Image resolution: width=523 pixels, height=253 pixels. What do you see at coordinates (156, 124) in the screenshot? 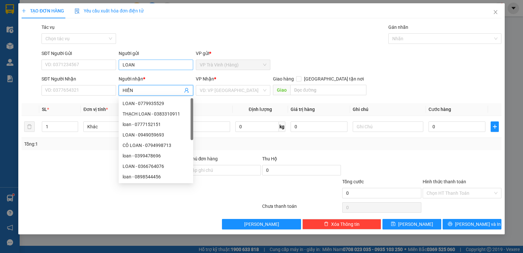
I see `div: loan - 0777152151` at bounding box center [156, 124].